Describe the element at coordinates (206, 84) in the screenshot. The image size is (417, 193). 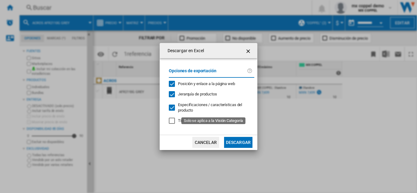
I see `span: Posición y enlace a la página web` at that location.